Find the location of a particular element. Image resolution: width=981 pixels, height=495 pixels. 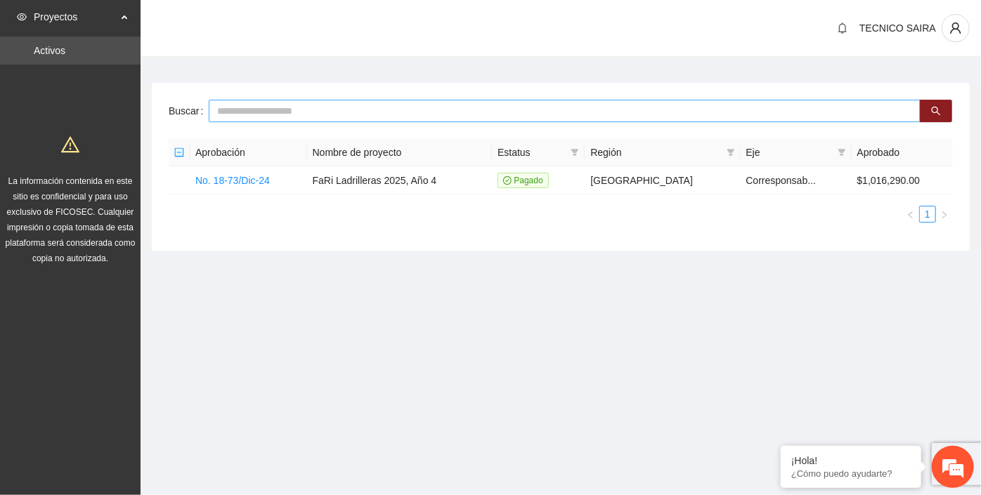

li: Next Page is located at coordinates (944, 214).